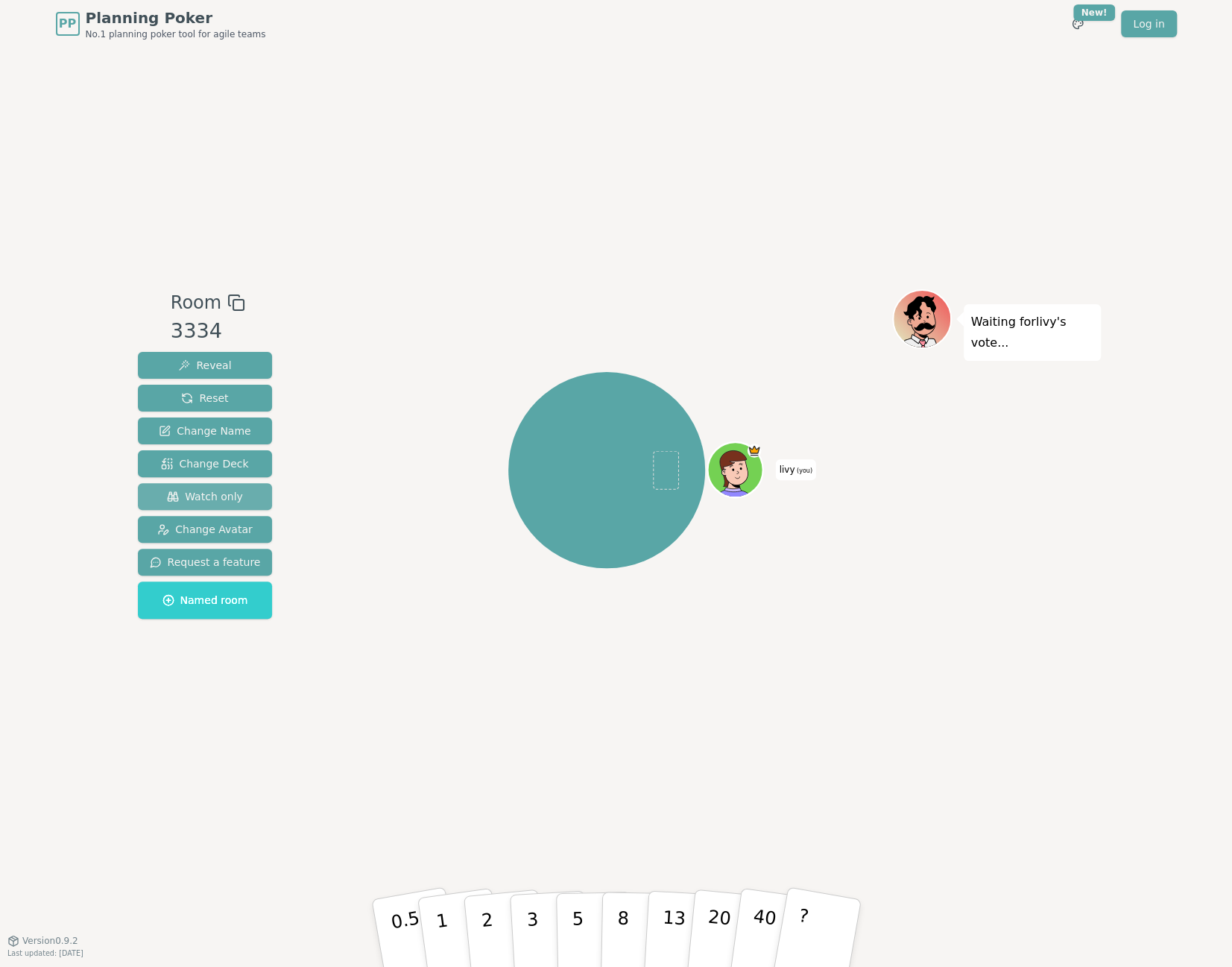 The image size is (1232, 967). Describe the element at coordinates (42, 940) in the screenshot. I see `button: Version0.9.2` at that location.